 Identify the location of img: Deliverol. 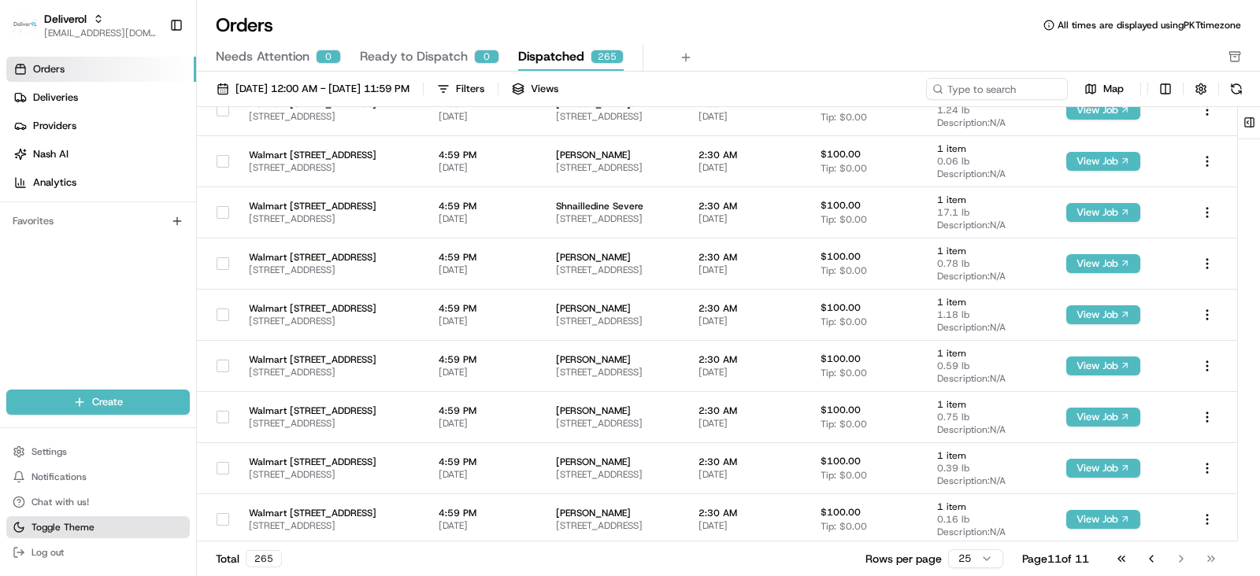
(25, 25).